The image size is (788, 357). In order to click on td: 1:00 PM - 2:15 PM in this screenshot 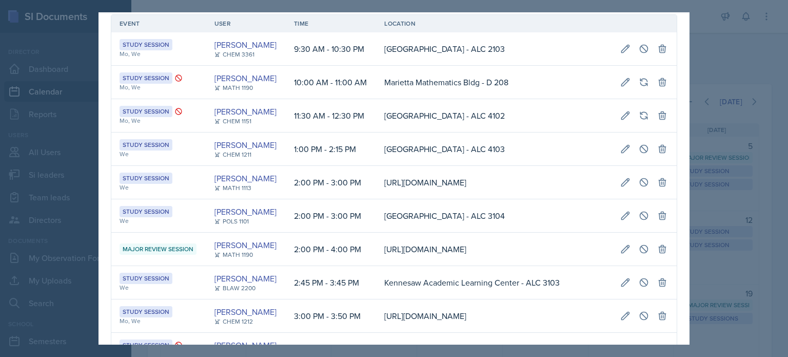, I will do `click(331, 149)`.